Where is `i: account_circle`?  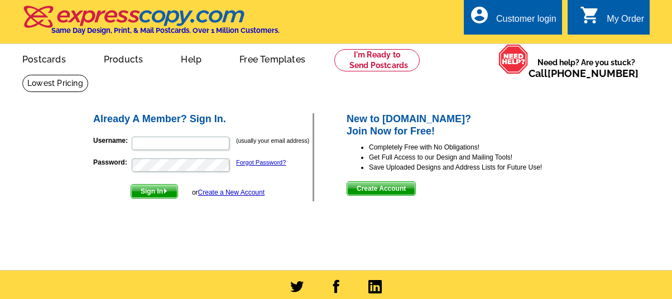
i: account_circle is located at coordinates (479, 15).